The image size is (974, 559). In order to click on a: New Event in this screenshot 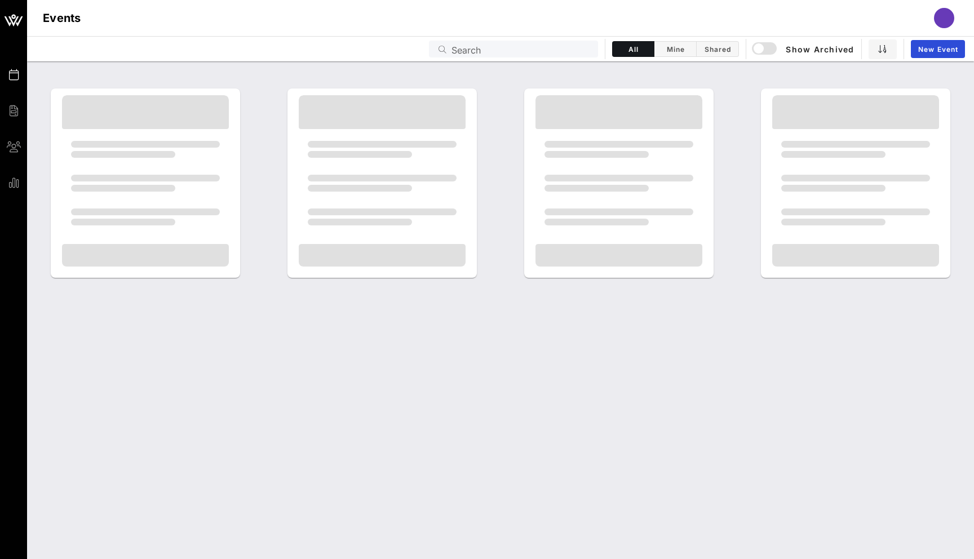, I will do `click(938, 49)`.